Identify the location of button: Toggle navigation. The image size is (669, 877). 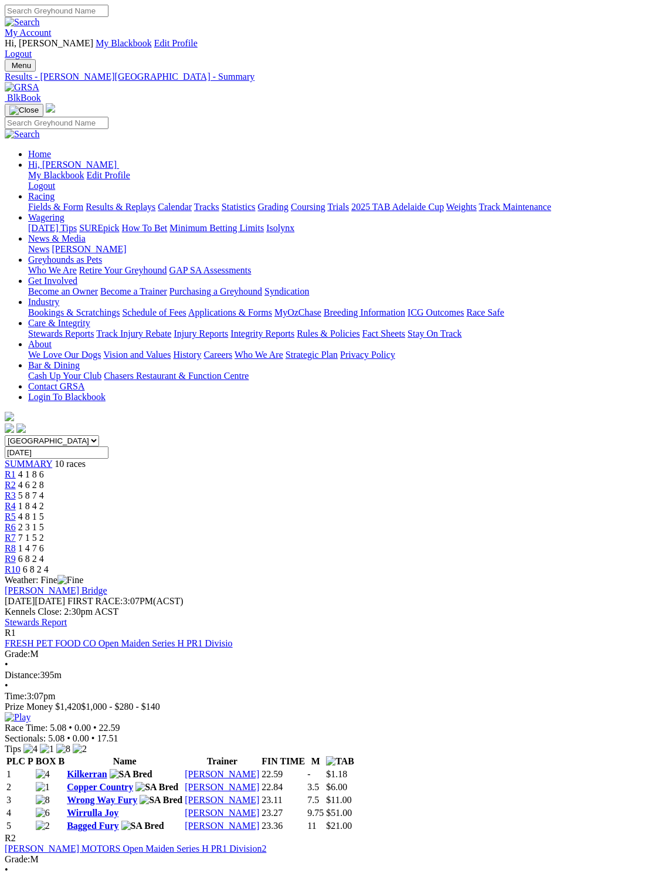
(24, 110).